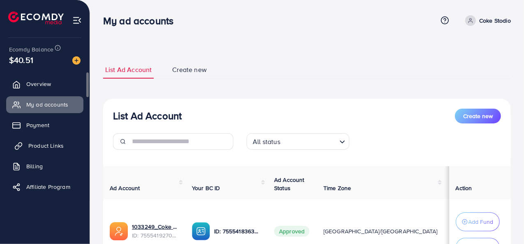  What do you see at coordinates (125, 188) in the screenshot?
I see `span: Ad Account` at bounding box center [125, 188].